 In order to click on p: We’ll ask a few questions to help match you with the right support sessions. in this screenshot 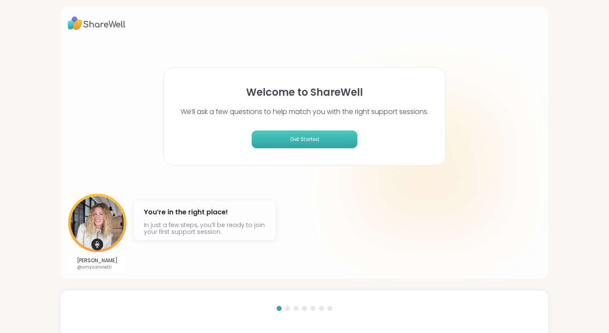, I will do `click(305, 112)`.